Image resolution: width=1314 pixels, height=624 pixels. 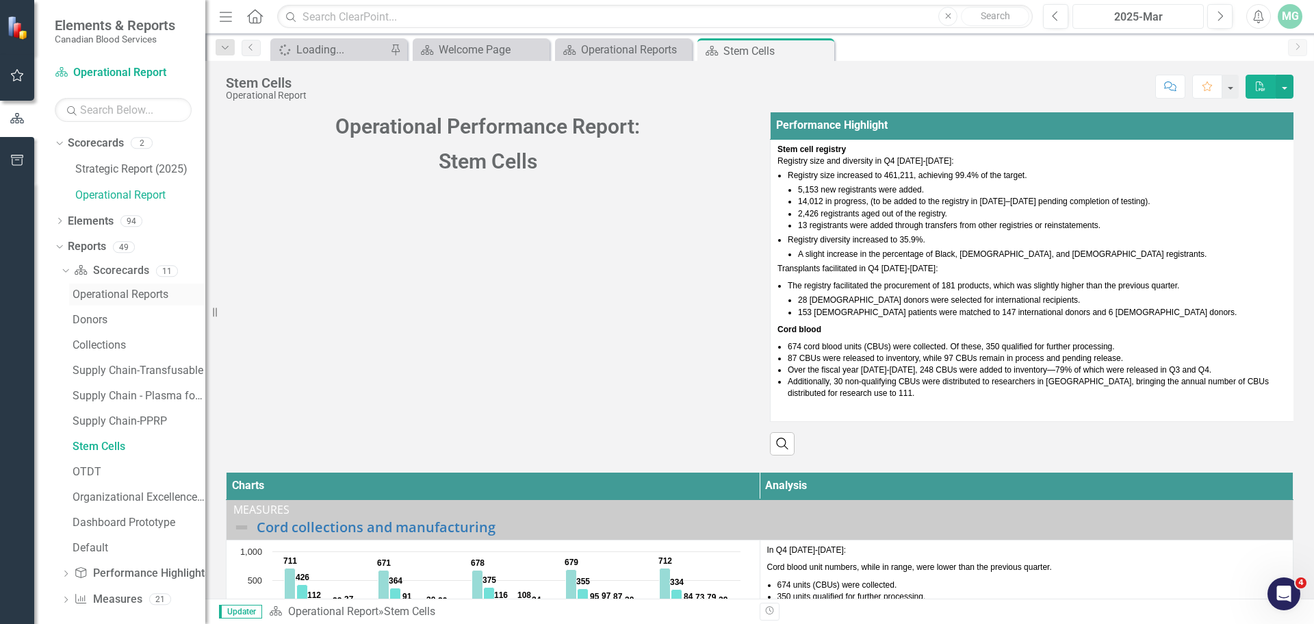 What do you see at coordinates (1044, 298) in the screenshot?
I see `li: The registry facilitated the procurement of 181 products, which was slightly higher than the prev...` at bounding box center [1044, 298].